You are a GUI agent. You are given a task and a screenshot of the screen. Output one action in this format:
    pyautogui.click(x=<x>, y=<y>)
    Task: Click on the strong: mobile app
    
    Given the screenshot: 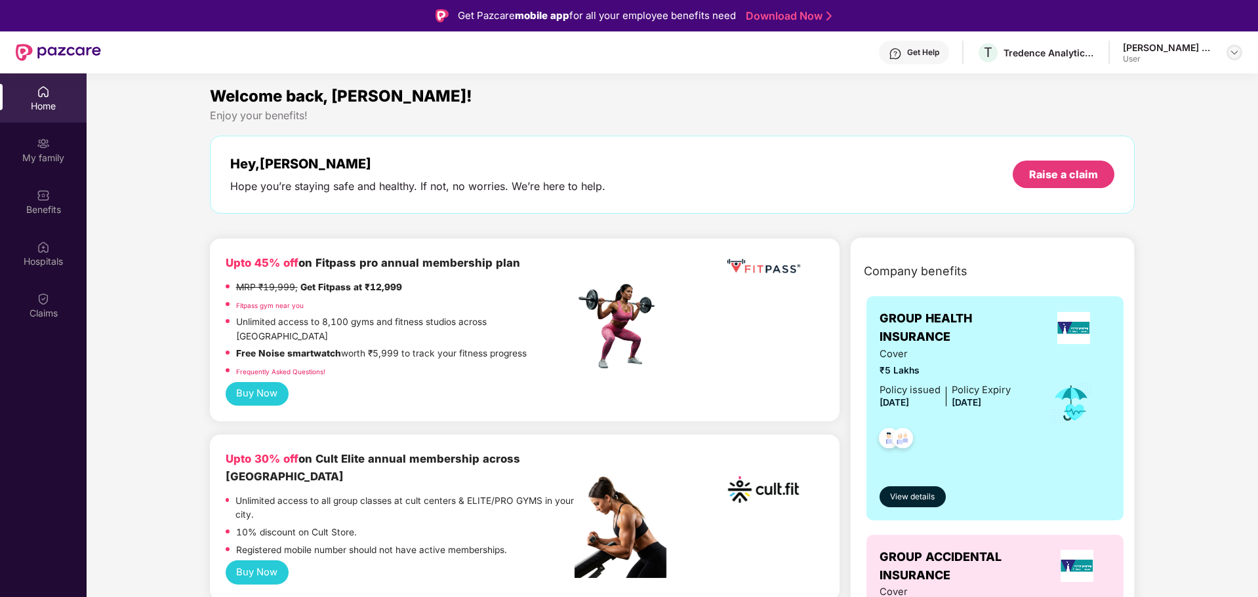 What is the action you would take?
    pyautogui.click(x=542, y=15)
    